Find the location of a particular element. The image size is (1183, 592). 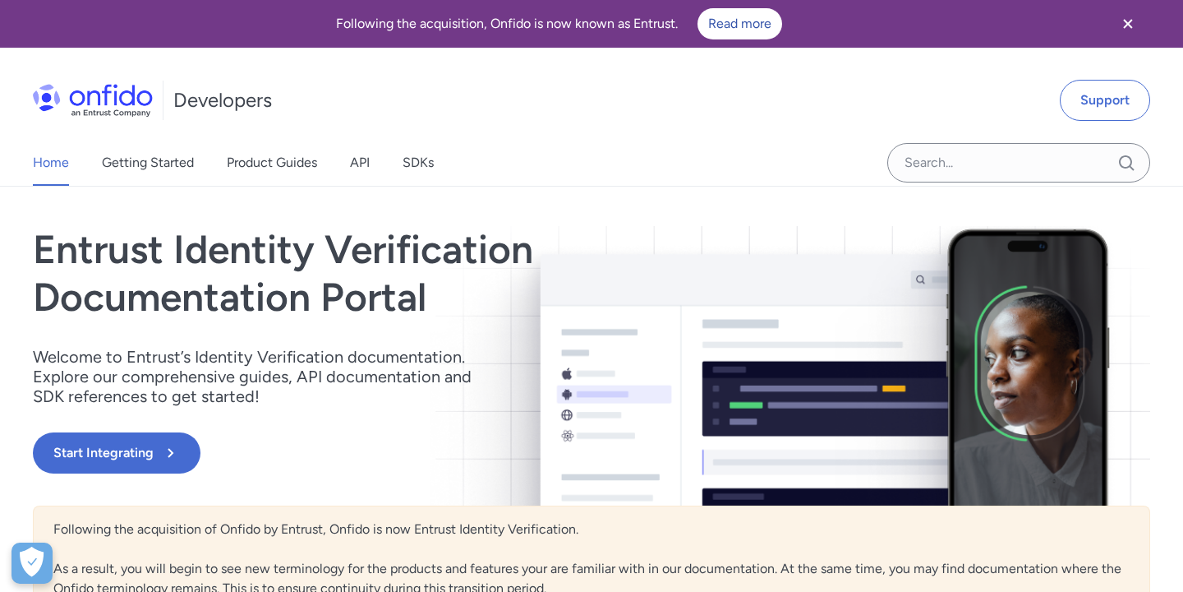

a: Getting Started is located at coordinates (148, 163).